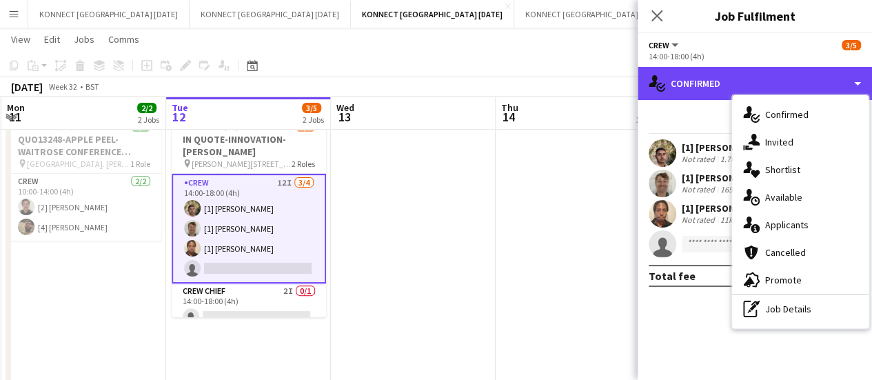 This screenshot has width=872, height=380. Describe the element at coordinates (345, 108) in the screenshot. I see `span: Wed` at that location.